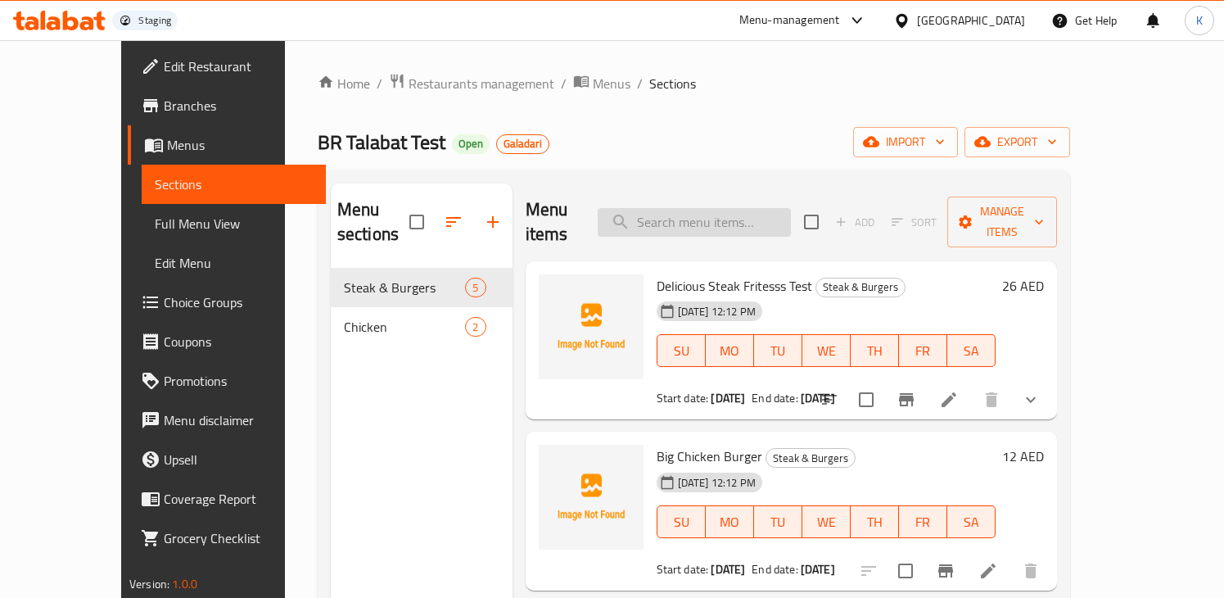 The height and width of the screenshot is (598, 1224). I want to click on button: FR, so click(922, 350).